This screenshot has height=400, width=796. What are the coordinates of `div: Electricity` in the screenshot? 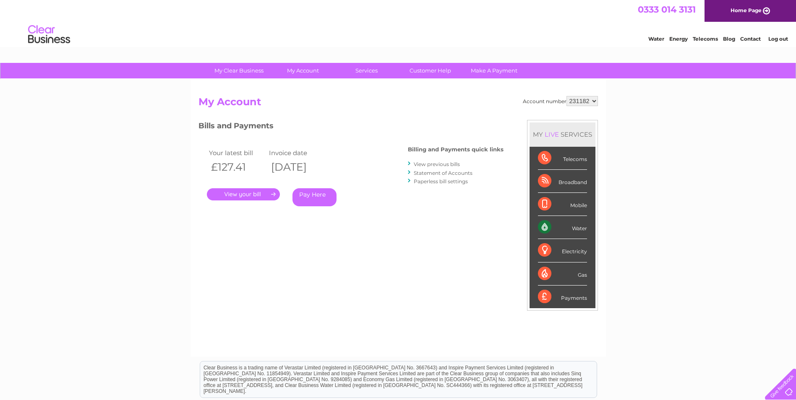 It's located at (562, 251).